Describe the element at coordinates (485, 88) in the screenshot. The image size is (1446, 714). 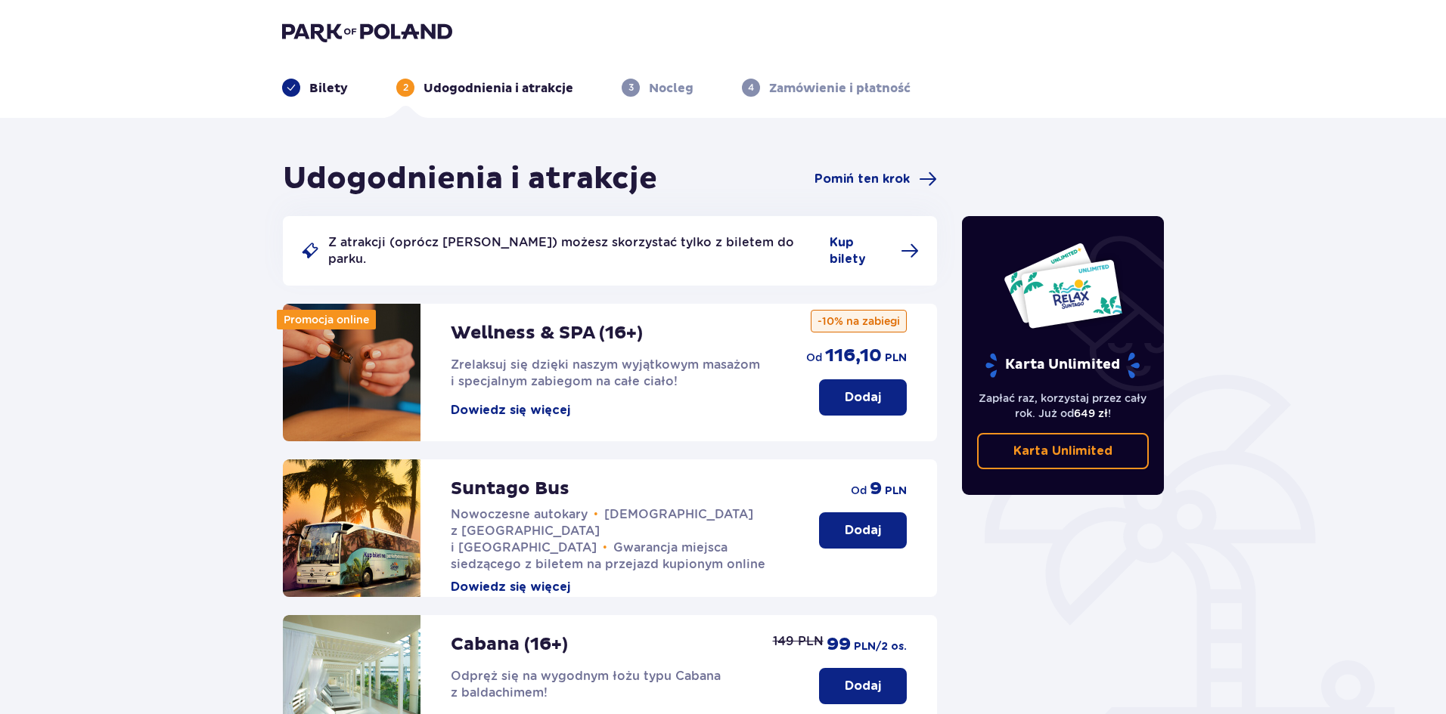
I see `div: 2Udogodnienia i atrakcje` at that location.